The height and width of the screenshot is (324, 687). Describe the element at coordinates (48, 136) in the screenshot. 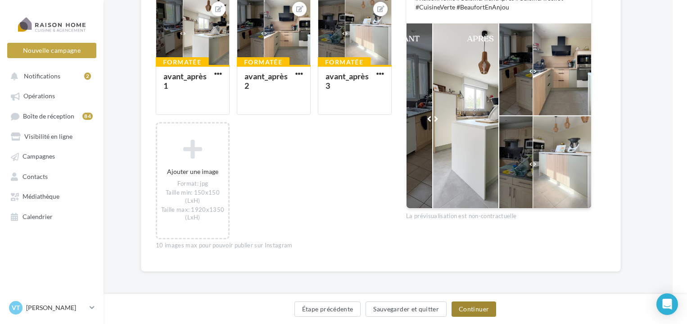

I see `span: Visibilité en ligne` at that location.